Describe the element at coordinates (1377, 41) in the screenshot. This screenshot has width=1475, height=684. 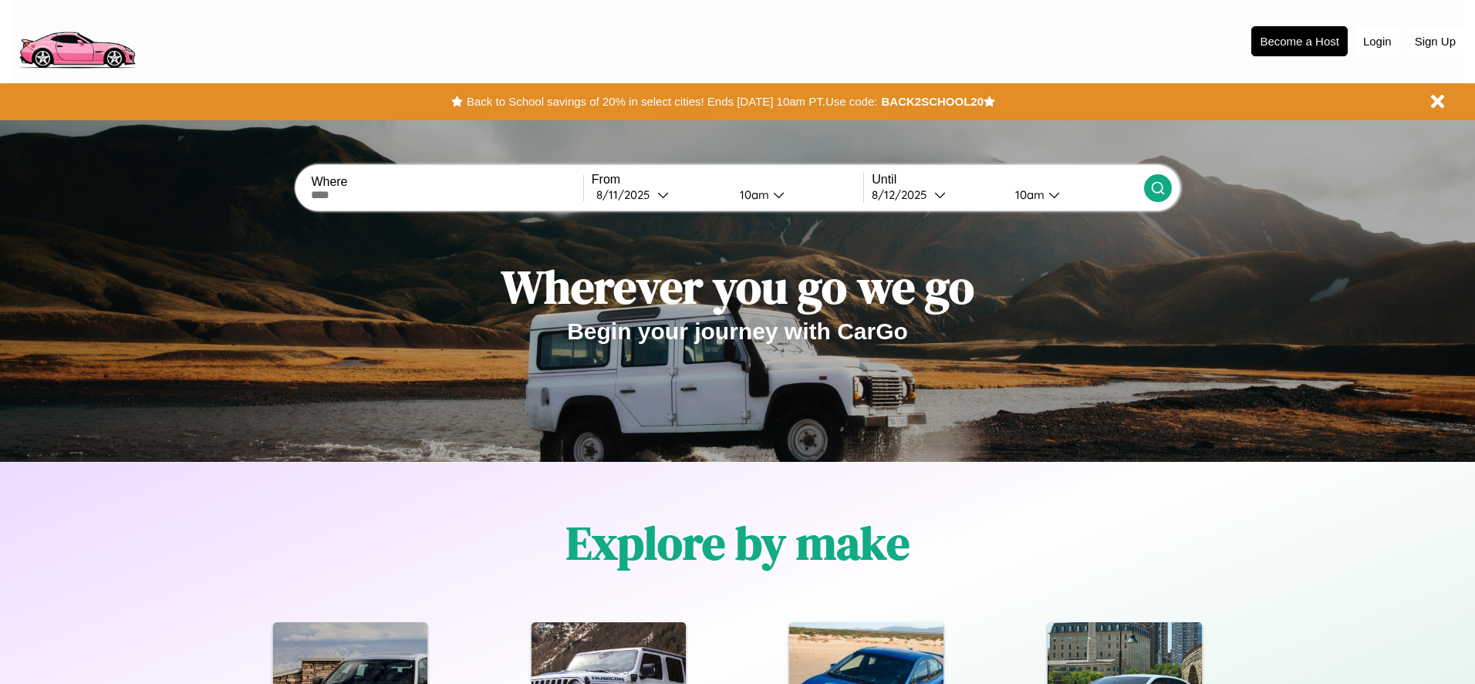
I see `button: Login` at that location.